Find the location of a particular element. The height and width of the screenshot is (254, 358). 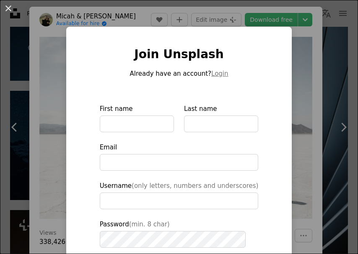

label: First name is located at coordinates (137, 118).